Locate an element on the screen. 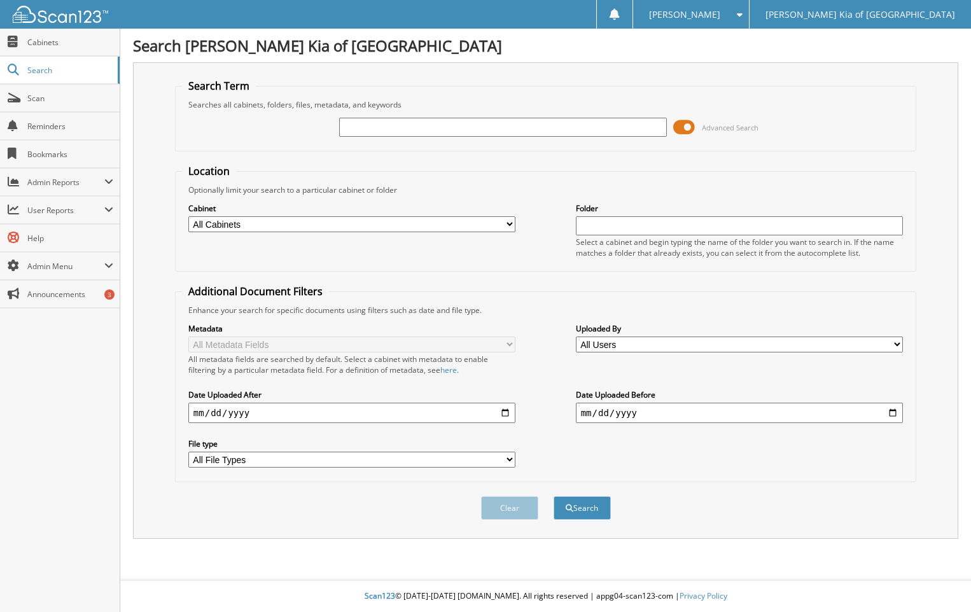  img: scan123-logo-white.svg is located at coordinates (60, 14).